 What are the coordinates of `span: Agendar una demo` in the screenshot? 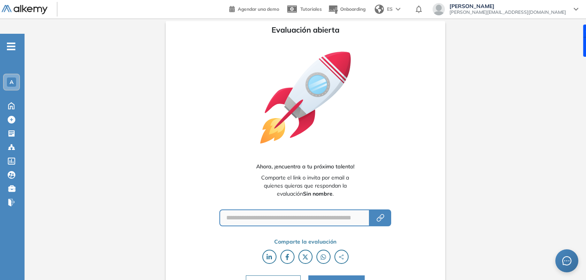 It's located at (259, 9).